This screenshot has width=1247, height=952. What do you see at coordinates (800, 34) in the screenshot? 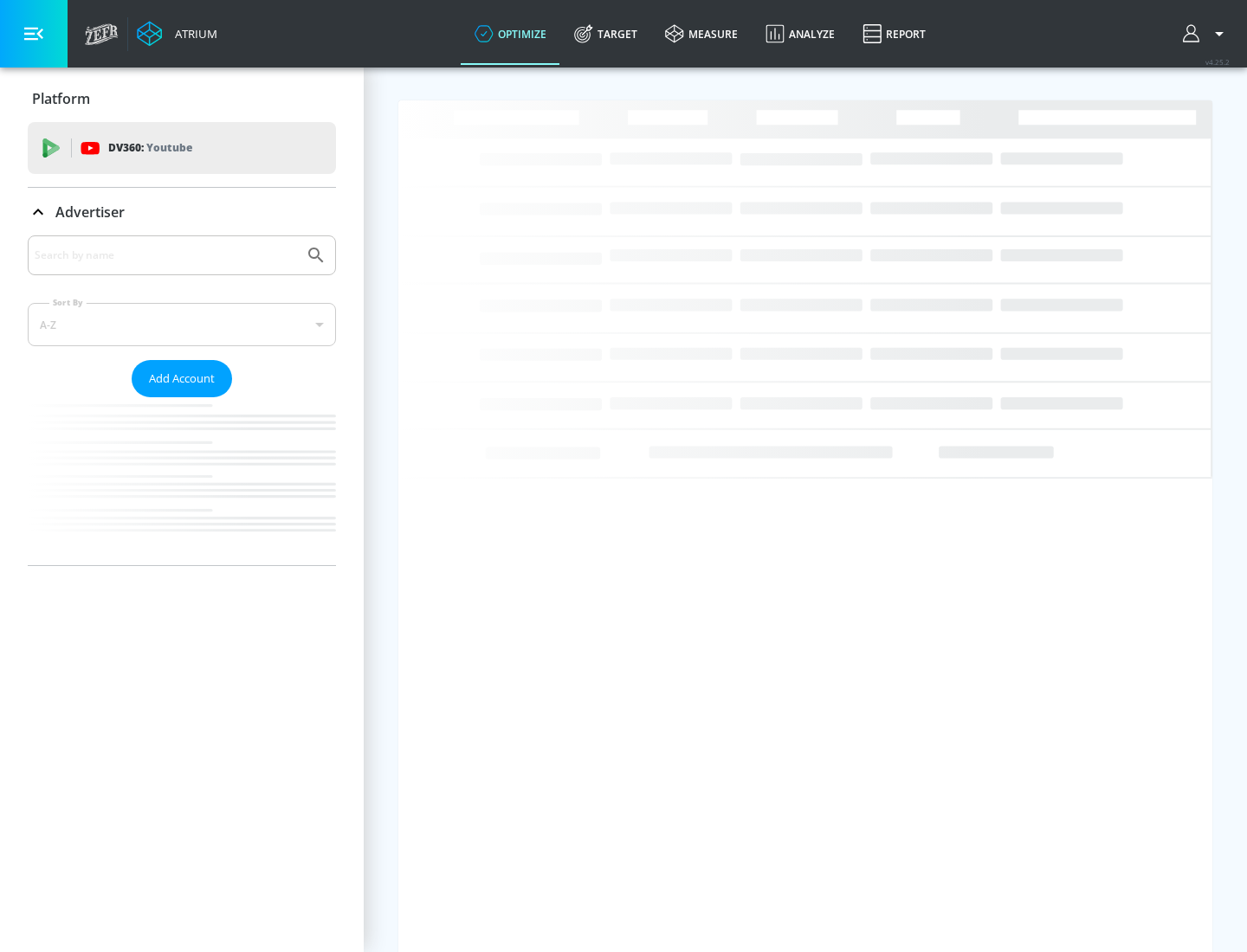
I see `a: Analyze` at bounding box center [800, 34].